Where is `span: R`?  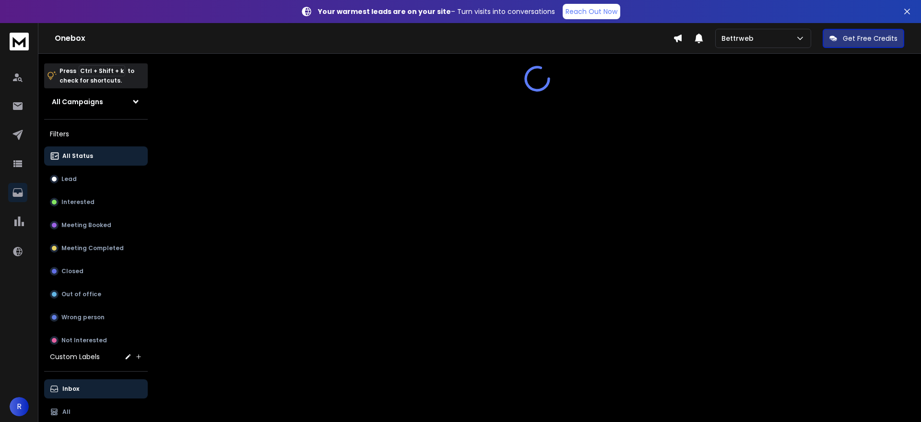
span: R is located at coordinates (19, 406).